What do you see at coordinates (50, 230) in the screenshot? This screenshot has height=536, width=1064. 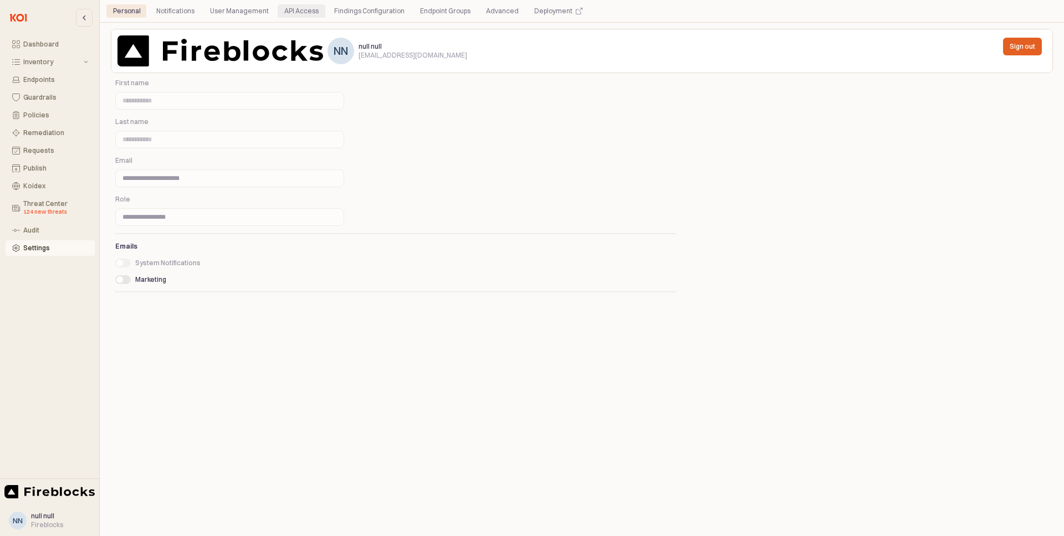 I see `button: Audit` at bounding box center [50, 230].